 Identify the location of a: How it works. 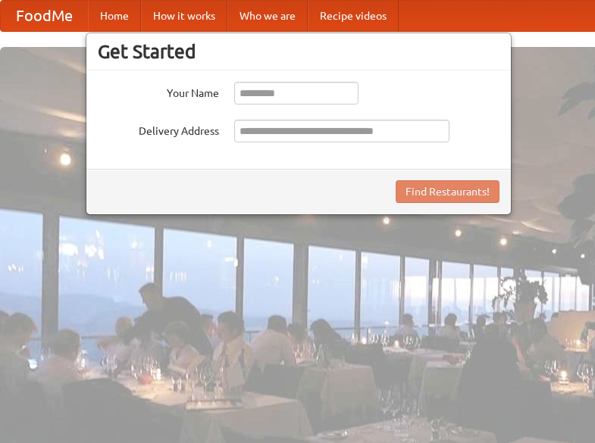
(184, 16).